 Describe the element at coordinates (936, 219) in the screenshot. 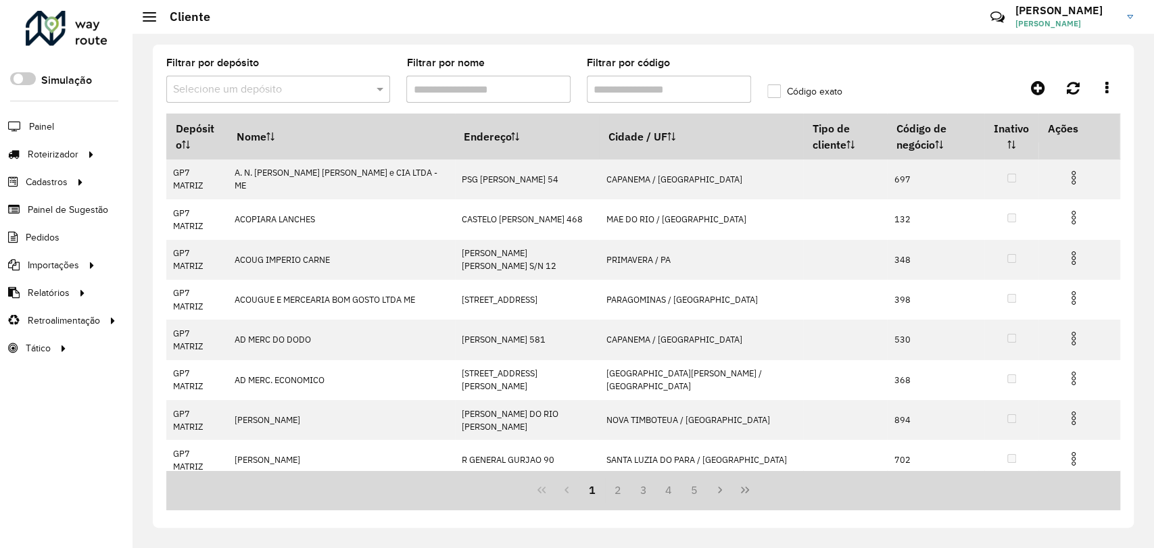

I see `td: 132` at that location.